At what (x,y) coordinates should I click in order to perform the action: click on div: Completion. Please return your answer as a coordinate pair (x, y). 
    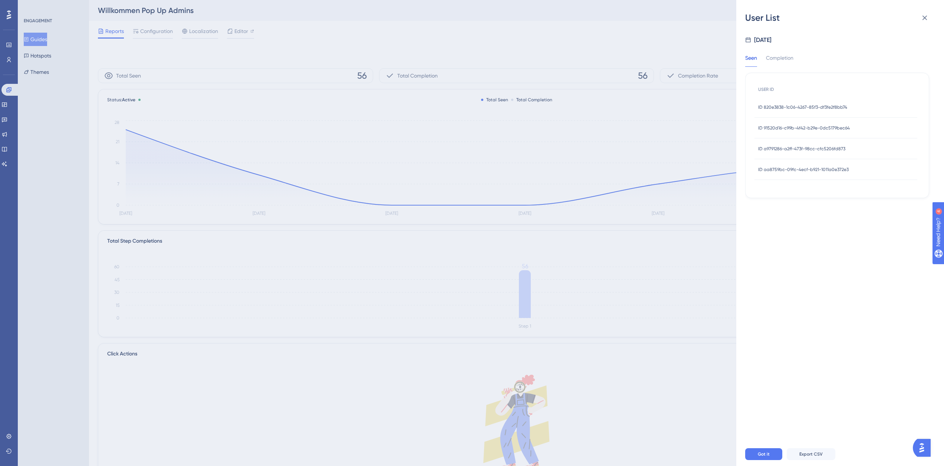
    Looking at the image, I should click on (779, 60).